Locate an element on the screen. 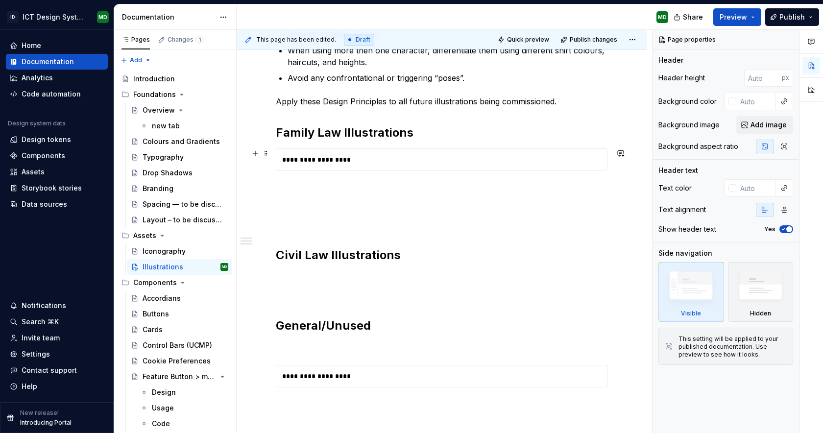 The width and height of the screenshot is (823, 433). a: Overview is located at coordinates (179, 110).